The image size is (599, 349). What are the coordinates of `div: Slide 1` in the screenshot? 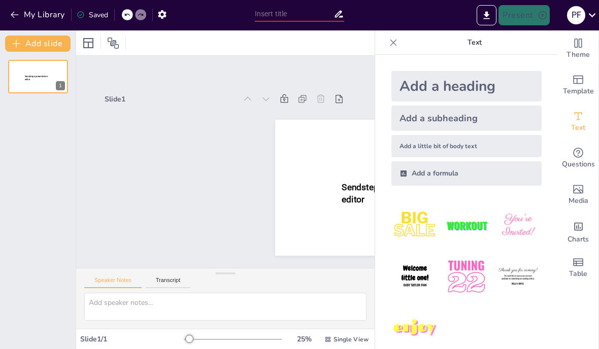 It's located at (170, 99).